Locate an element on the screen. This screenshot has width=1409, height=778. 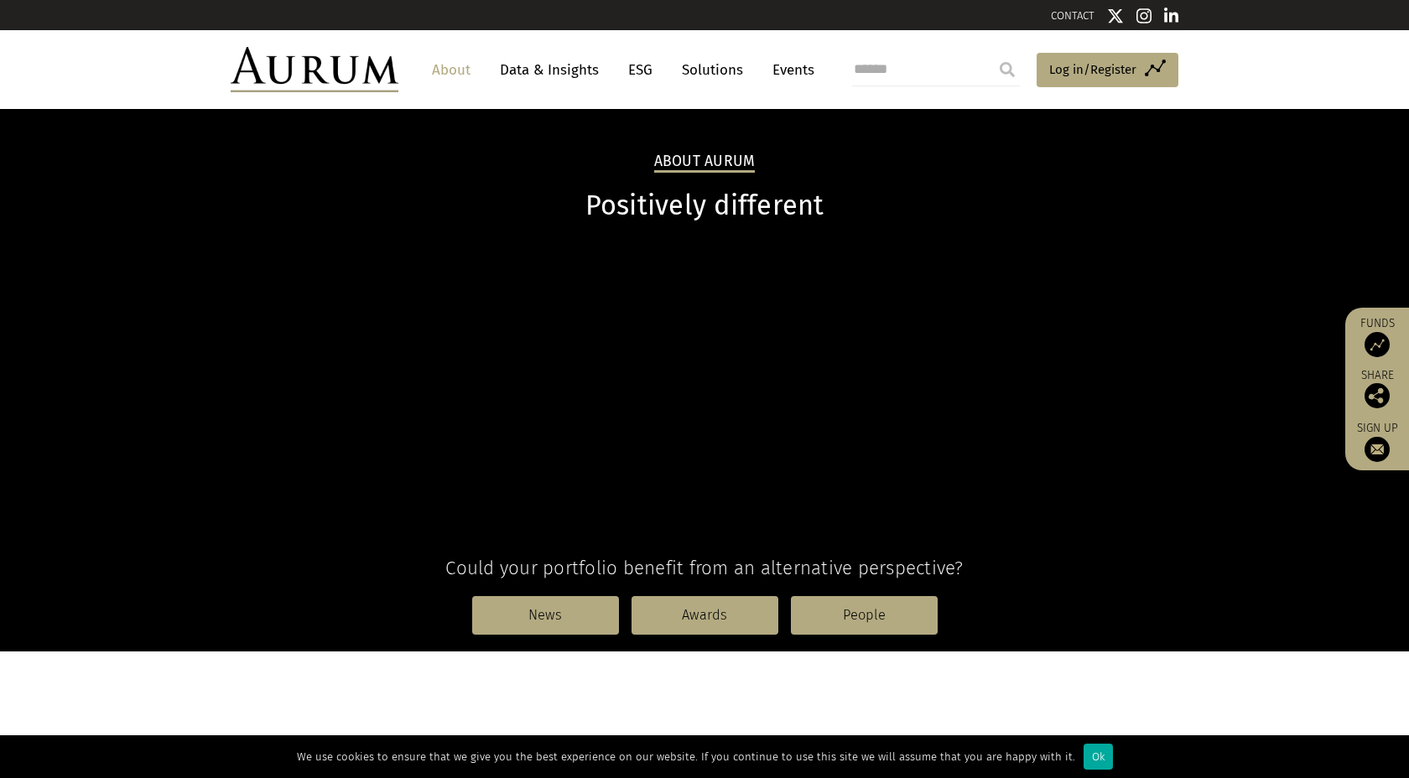
img: Linkedin icon is located at coordinates (1171, 16).